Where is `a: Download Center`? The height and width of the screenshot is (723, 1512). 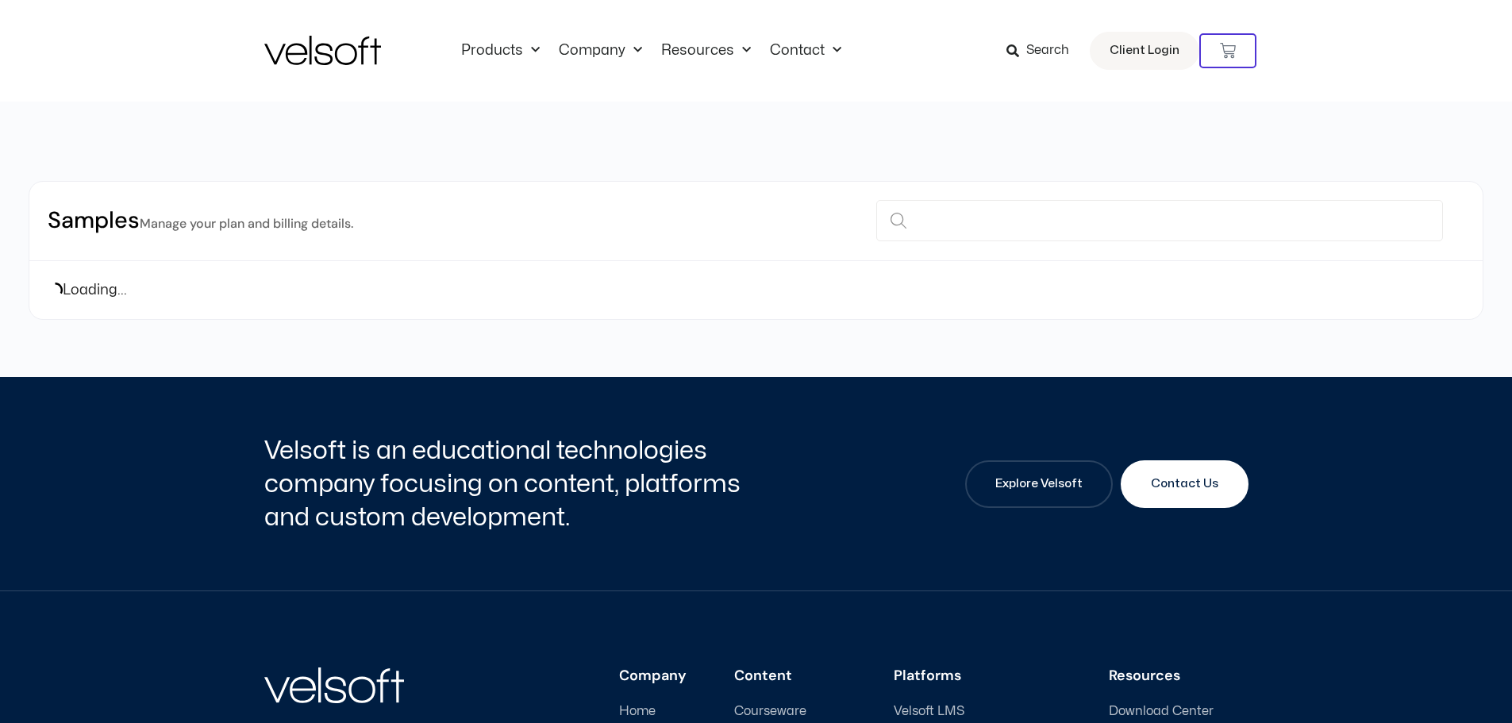
a: Download Center is located at coordinates (1179, 711).